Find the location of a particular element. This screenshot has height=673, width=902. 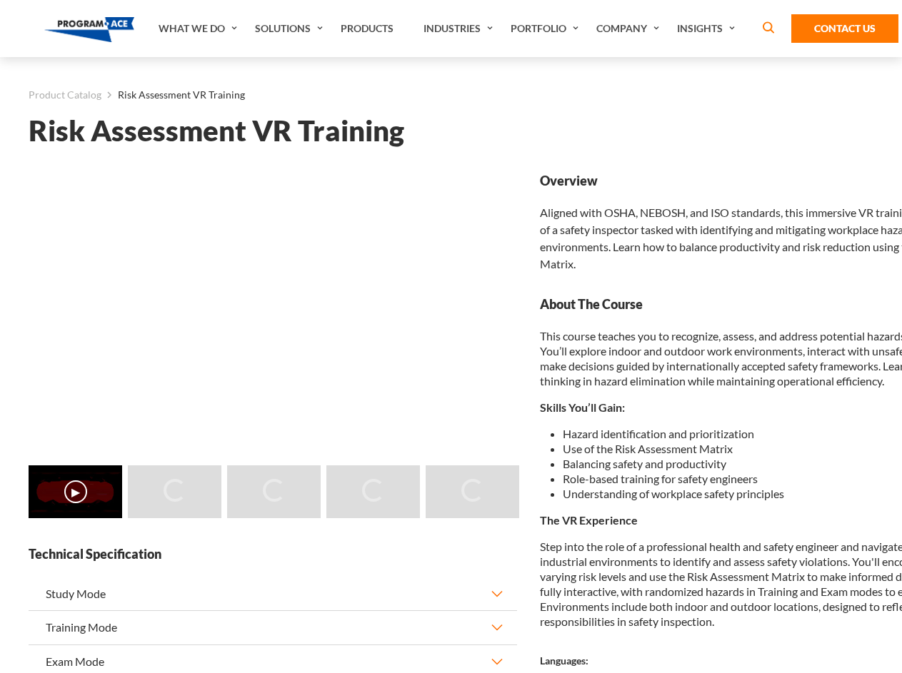

a: Product Catalog is located at coordinates (65, 95).